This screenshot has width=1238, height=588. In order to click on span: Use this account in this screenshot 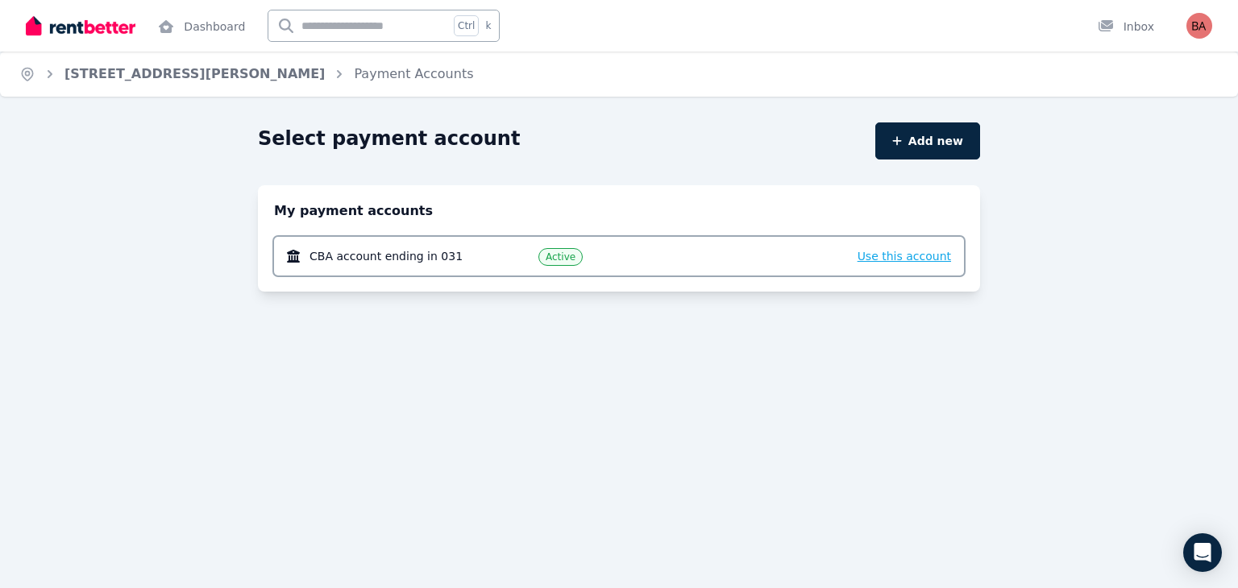, I will do `click(904, 256)`.